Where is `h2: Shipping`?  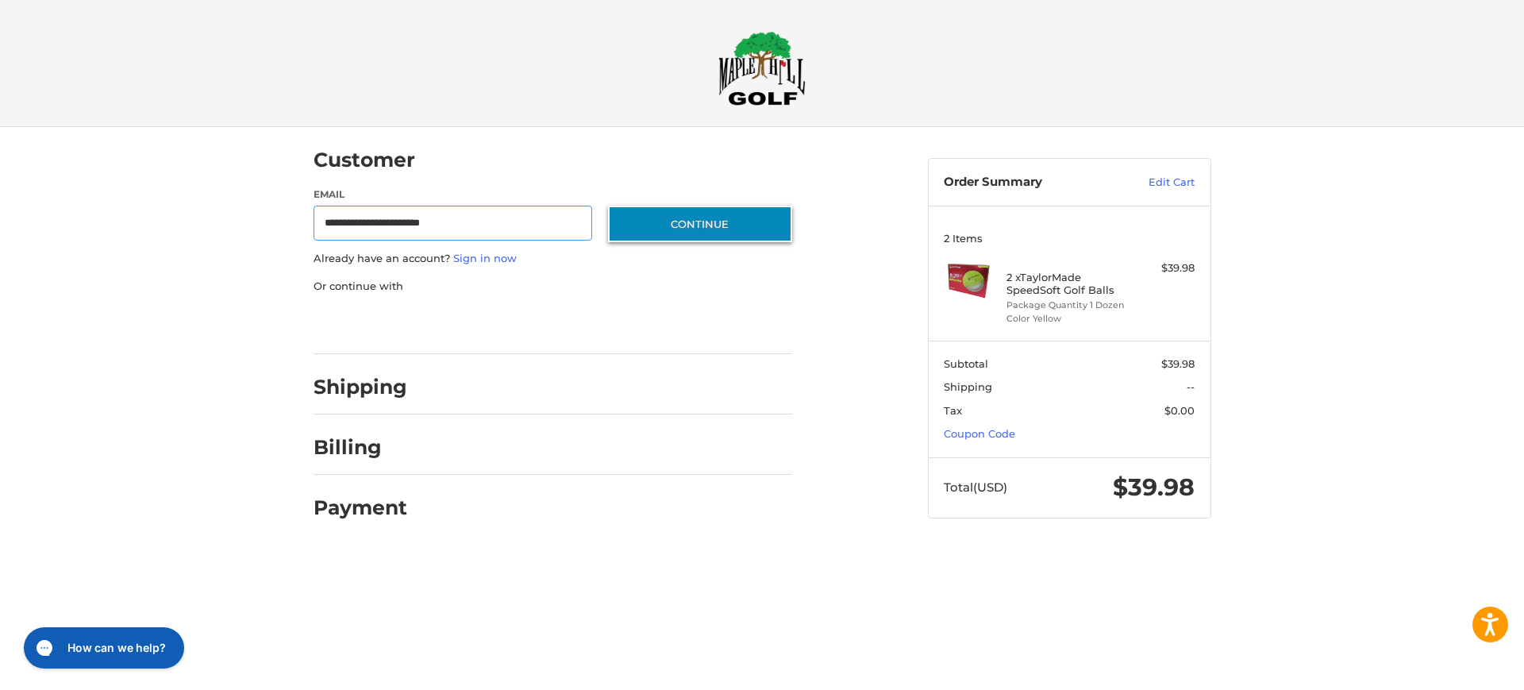
h2: Shipping is located at coordinates (360, 386).